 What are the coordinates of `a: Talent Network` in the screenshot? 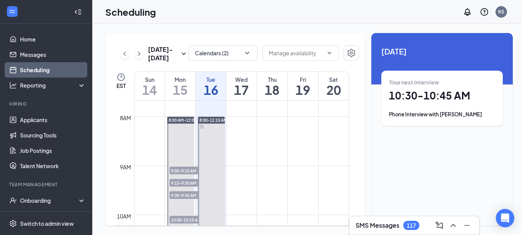 It's located at (53, 166).